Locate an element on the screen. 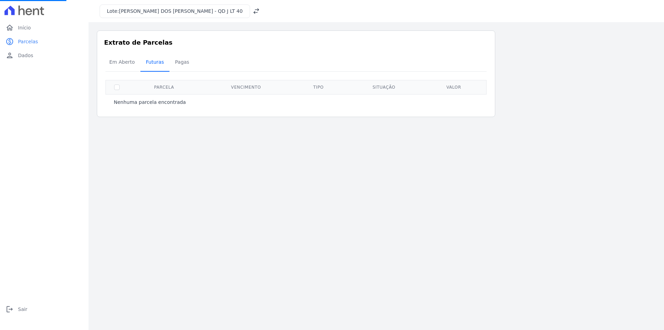 The image size is (664, 330). a: personDados is located at coordinates (44, 55).